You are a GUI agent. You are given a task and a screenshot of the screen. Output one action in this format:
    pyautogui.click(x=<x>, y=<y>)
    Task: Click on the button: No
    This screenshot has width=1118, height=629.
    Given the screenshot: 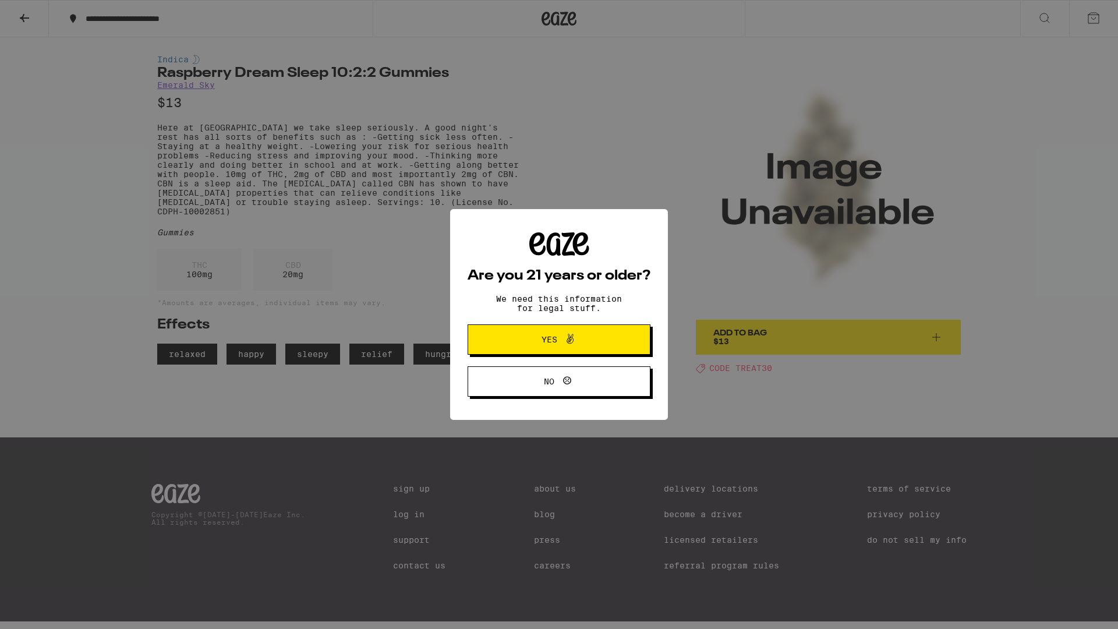 What is the action you would take?
    pyautogui.click(x=559, y=381)
    